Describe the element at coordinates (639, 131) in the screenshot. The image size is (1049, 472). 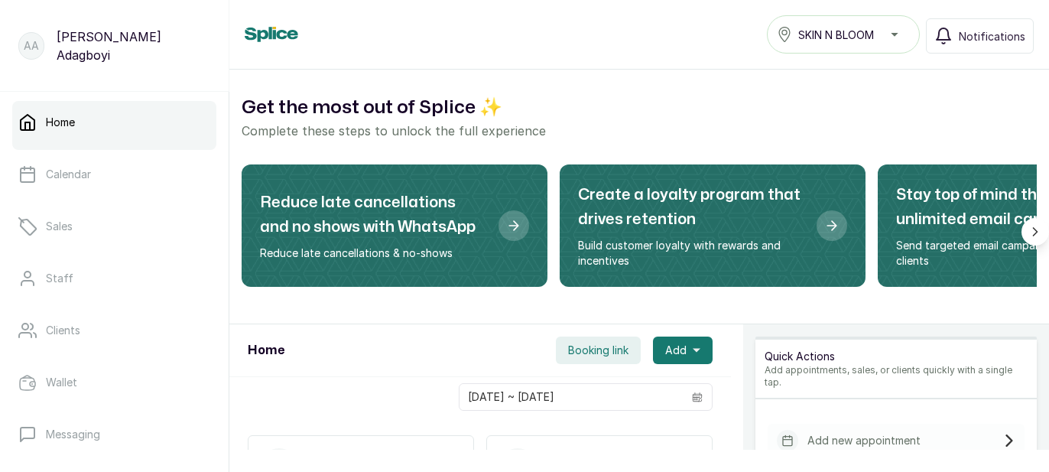
I see `p: Complete these steps to unlock the full experience` at that location.